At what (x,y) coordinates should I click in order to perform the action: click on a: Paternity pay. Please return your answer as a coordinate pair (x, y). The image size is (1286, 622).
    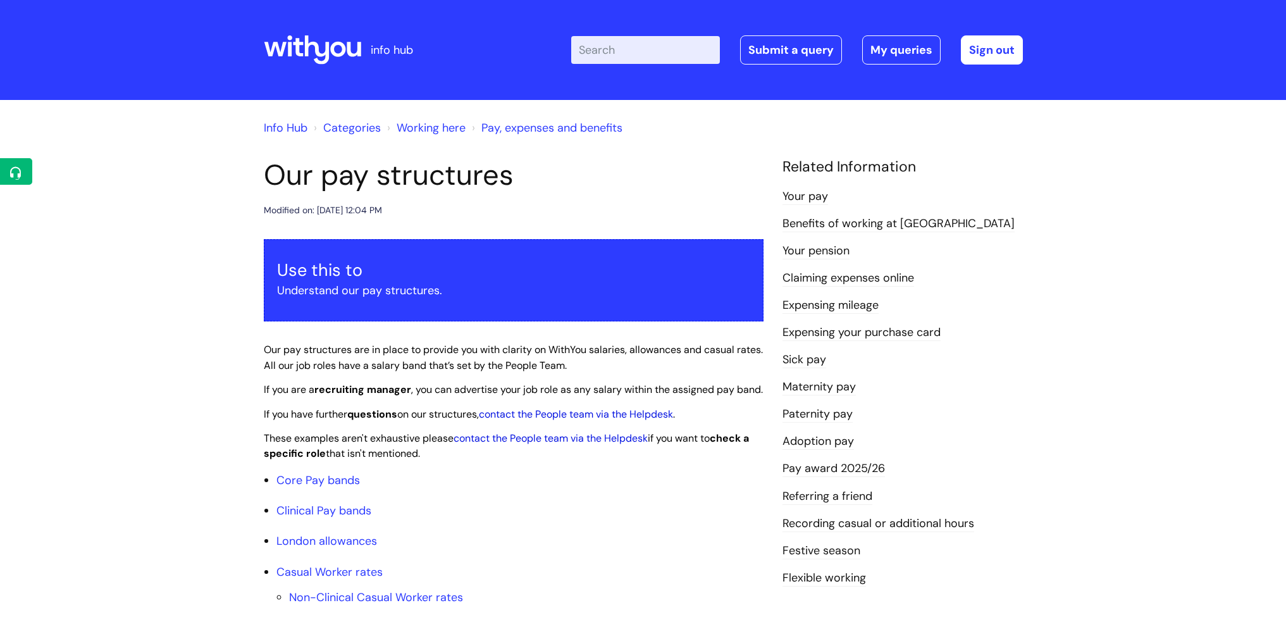
    Looking at the image, I should click on (817, 414).